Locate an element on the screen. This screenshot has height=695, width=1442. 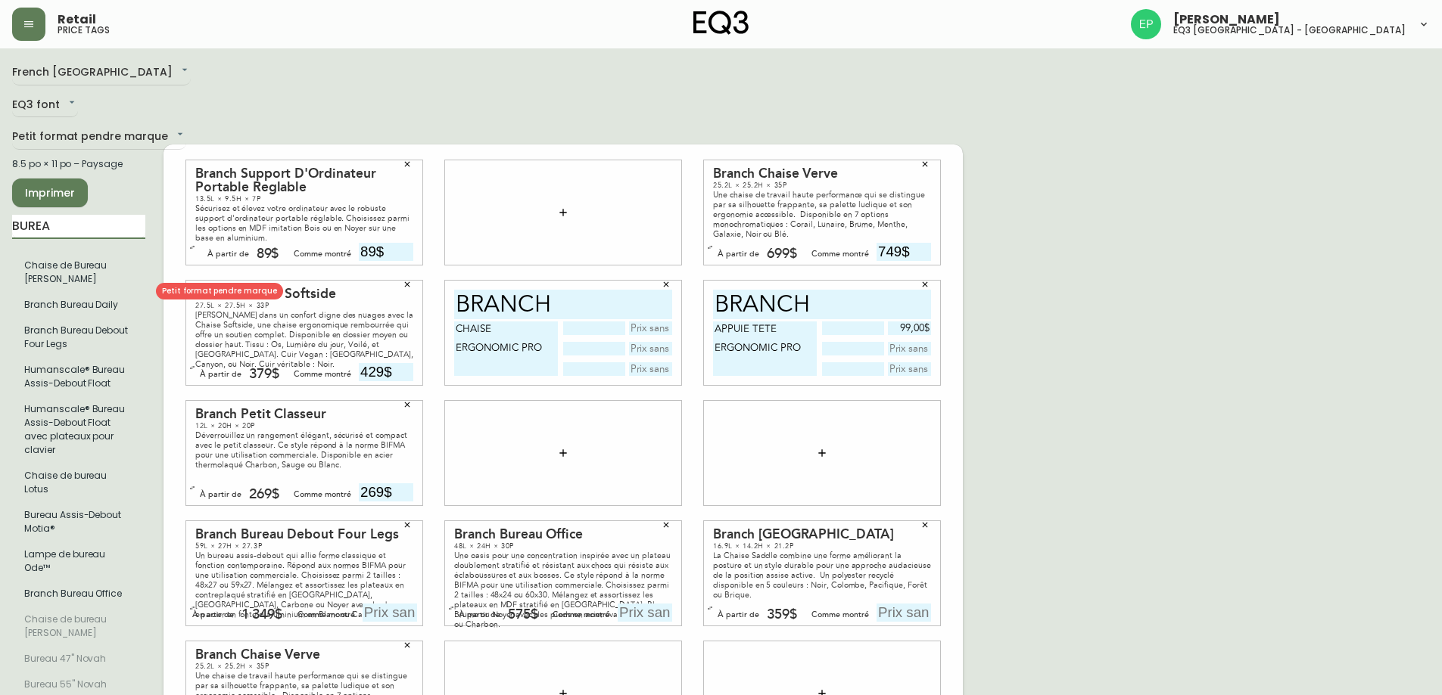
div: Une oasis pour une concentration inspirée avec un plateau doublement stratifié et résistant aux c... is located at coordinates (563, 590).